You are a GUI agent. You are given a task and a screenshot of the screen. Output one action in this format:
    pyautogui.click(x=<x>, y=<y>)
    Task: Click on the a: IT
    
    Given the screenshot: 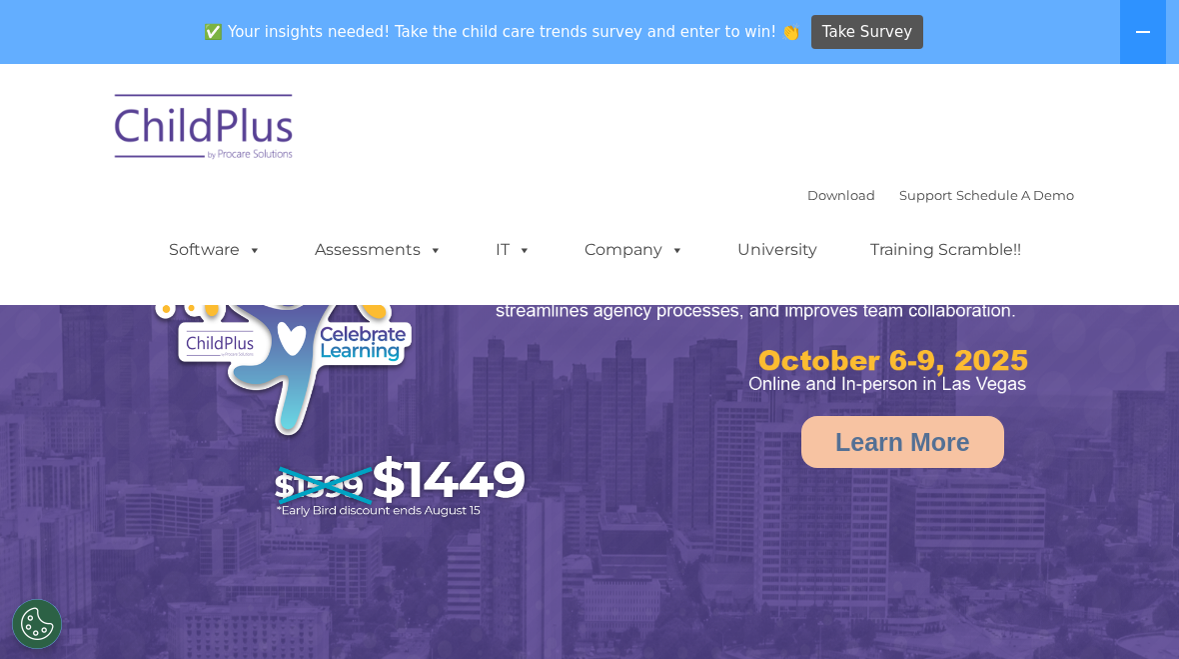 What is the action you would take?
    pyautogui.click(x=514, y=250)
    